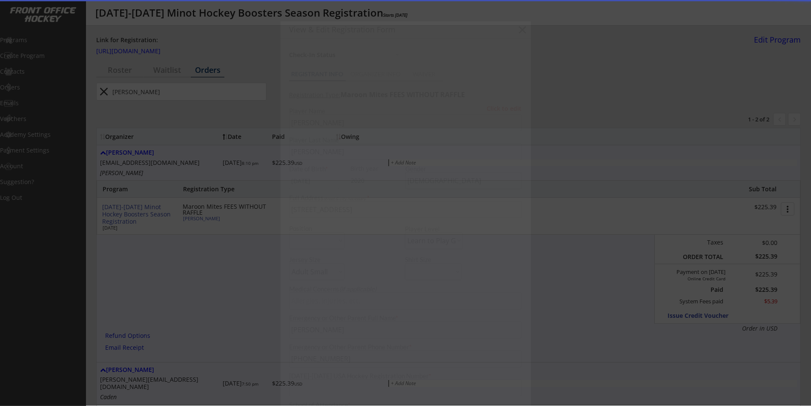 This screenshot has width=811, height=406. Describe the element at coordinates (405, 289) in the screenshot. I see `div: Medical Concerns` at that location.